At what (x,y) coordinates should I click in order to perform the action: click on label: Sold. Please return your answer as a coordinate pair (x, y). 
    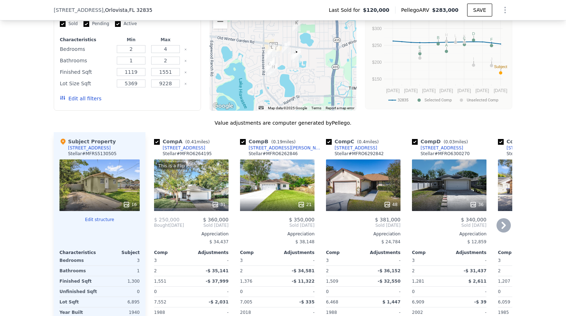
    Looking at the image, I should click on (69, 24).